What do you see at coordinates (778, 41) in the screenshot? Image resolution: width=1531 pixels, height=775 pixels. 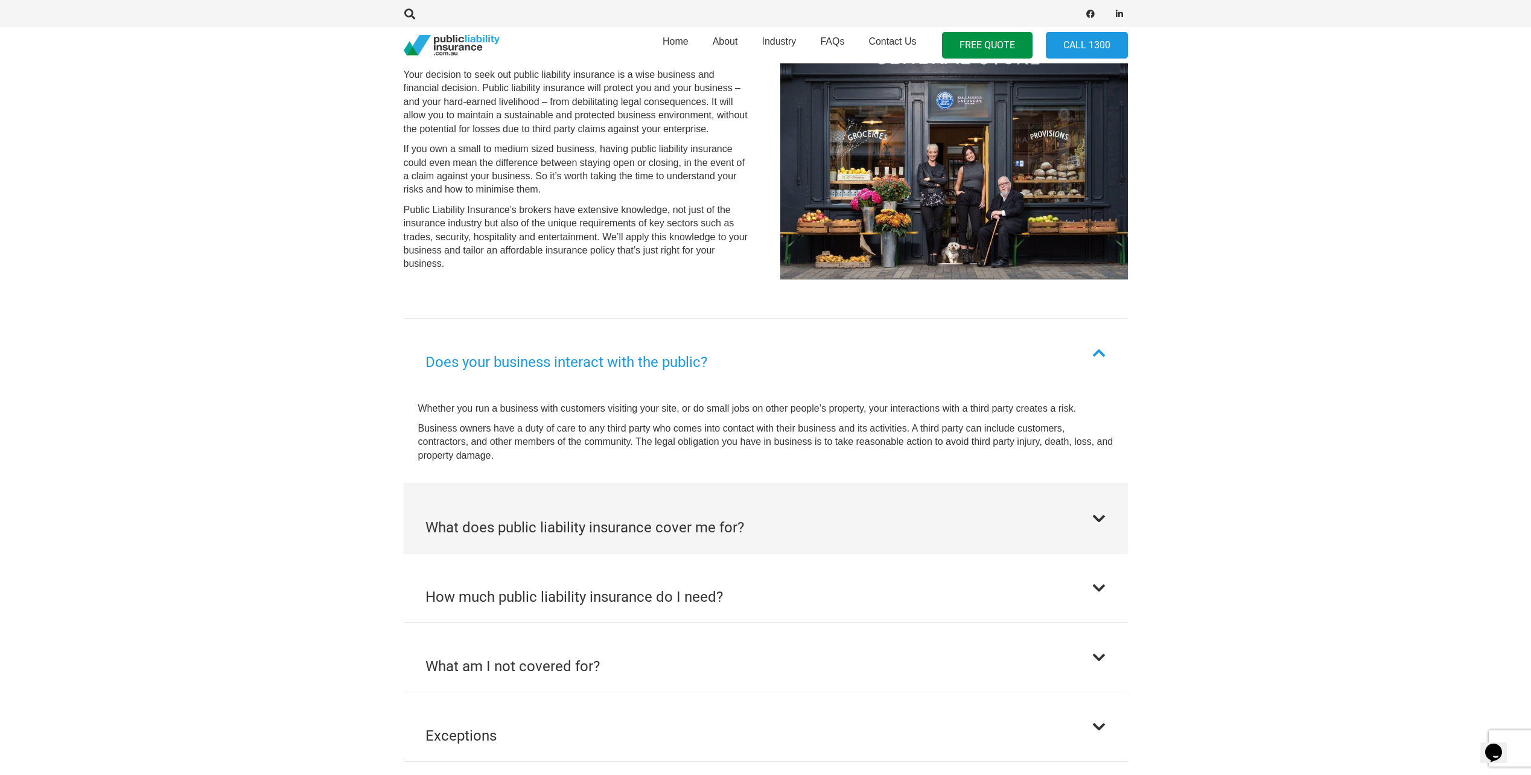 I see `span: Industry` at bounding box center [778, 41].